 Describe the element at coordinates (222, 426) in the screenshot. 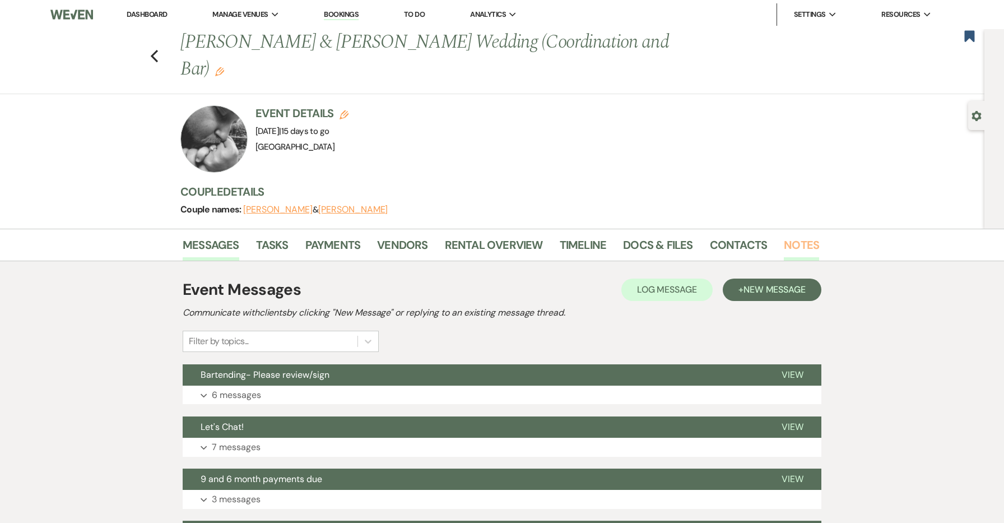

I see `span: Let's Chat!` at that location.